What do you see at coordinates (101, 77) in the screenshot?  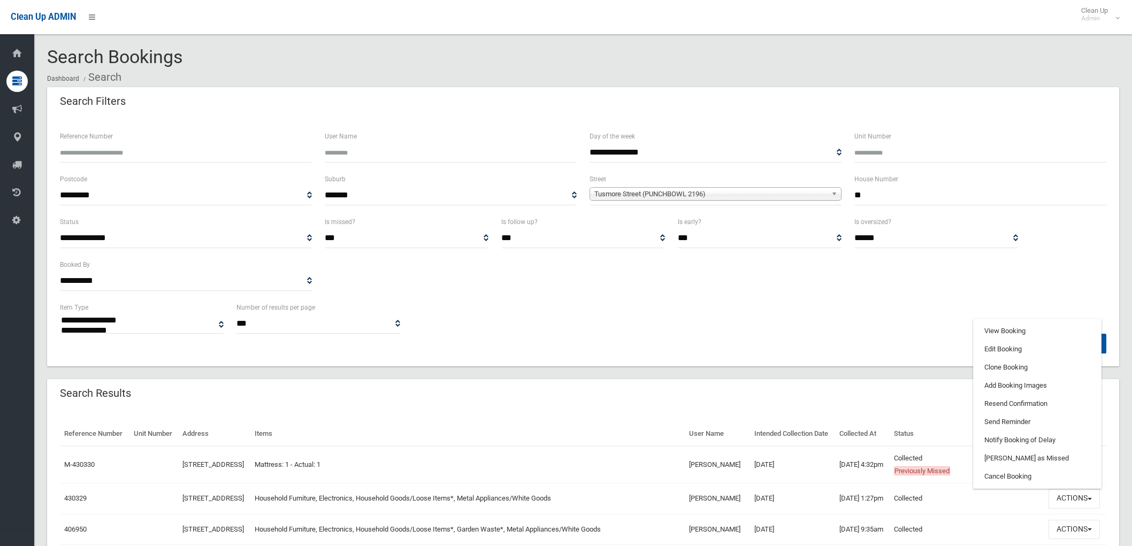 I see `li: Search` at bounding box center [101, 77].